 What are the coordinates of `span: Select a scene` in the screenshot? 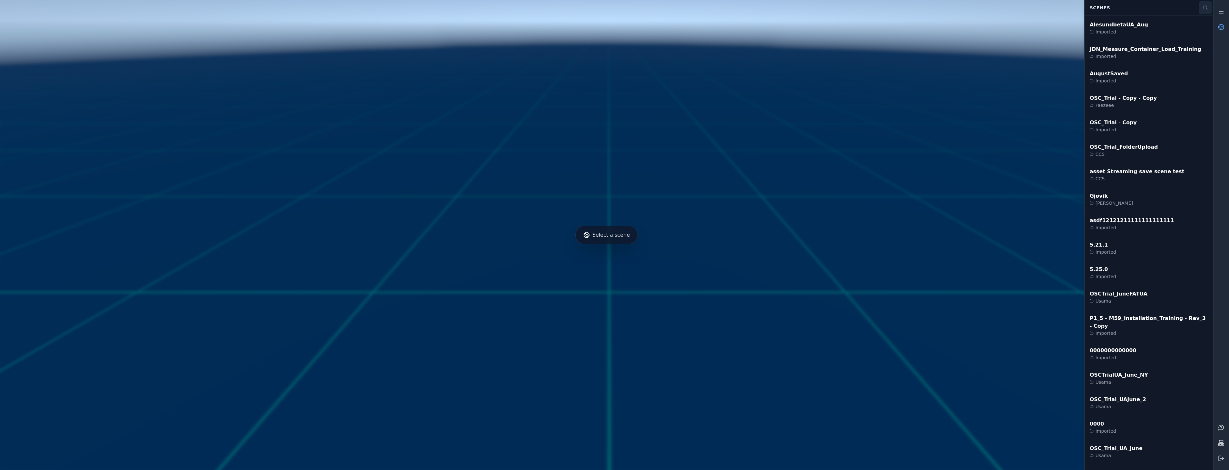 It's located at (611, 235).